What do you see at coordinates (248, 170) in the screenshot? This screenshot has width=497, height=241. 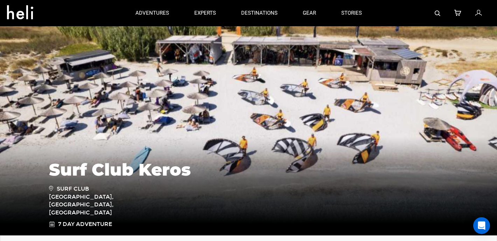 I see `h1: Surf Club Keros` at bounding box center [248, 170].